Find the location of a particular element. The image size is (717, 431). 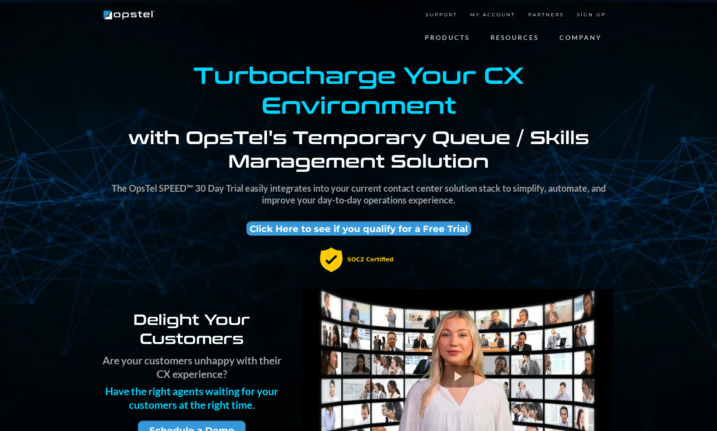

strong: with OpsTel's Temporary Queue / Skills Management Solution is located at coordinates (358, 148).